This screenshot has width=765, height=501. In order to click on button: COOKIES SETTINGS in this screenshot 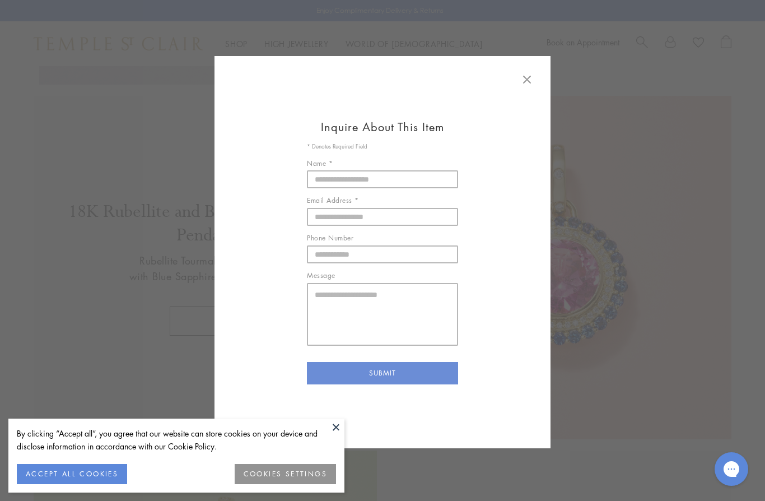, I will do `click(285, 474)`.